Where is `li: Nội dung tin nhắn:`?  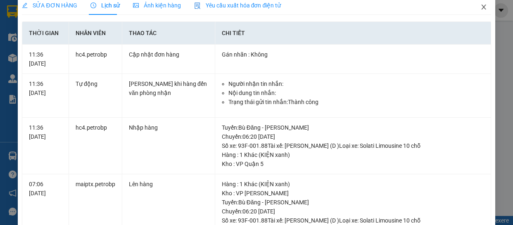
li: Nội dung tin nhắn: is located at coordinates (356, 93).